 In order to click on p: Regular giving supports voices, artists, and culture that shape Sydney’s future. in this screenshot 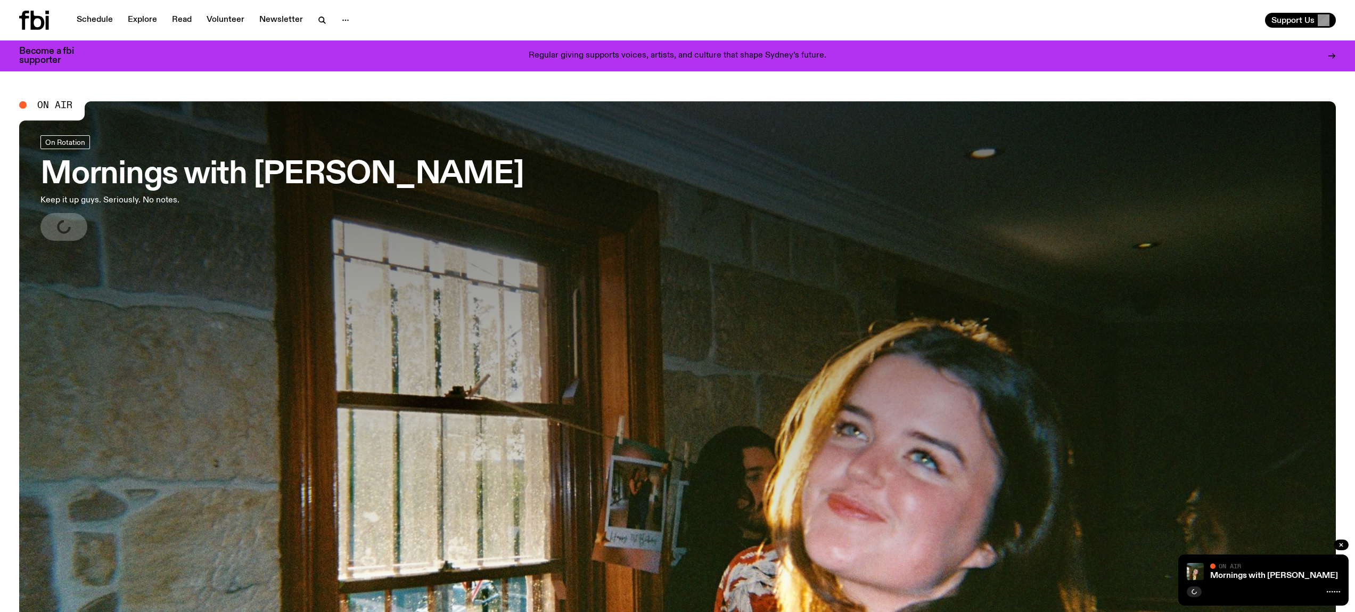, I will do `click(677, 56)`.